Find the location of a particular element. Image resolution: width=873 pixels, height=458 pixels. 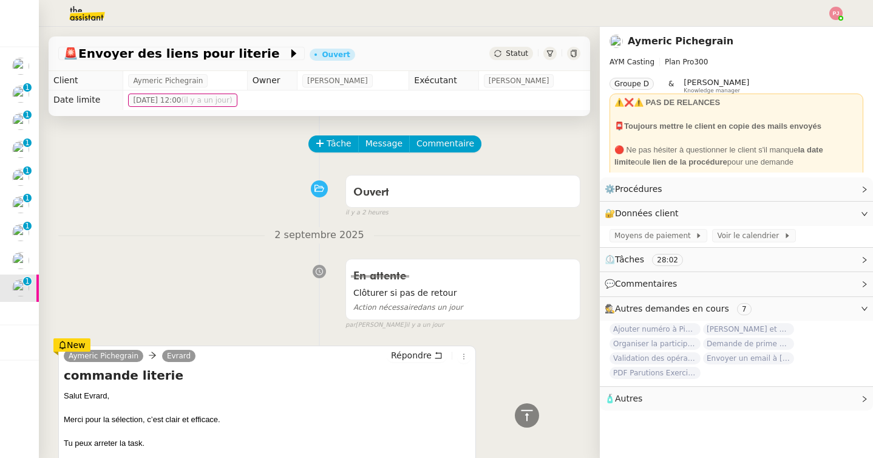

div: Salut Evrard, is located at coordinates (267, 396).